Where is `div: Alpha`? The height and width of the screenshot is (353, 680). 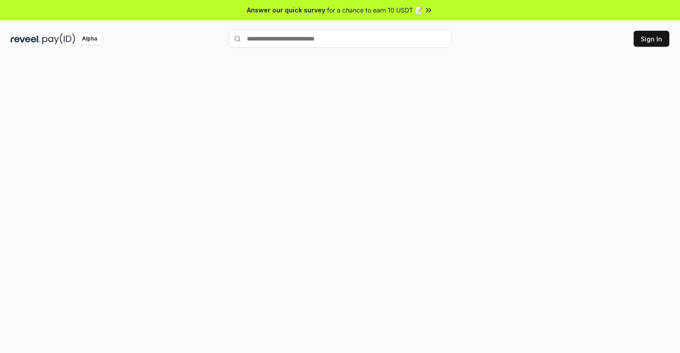 div: Alpha is located at coordinates (90, 39).